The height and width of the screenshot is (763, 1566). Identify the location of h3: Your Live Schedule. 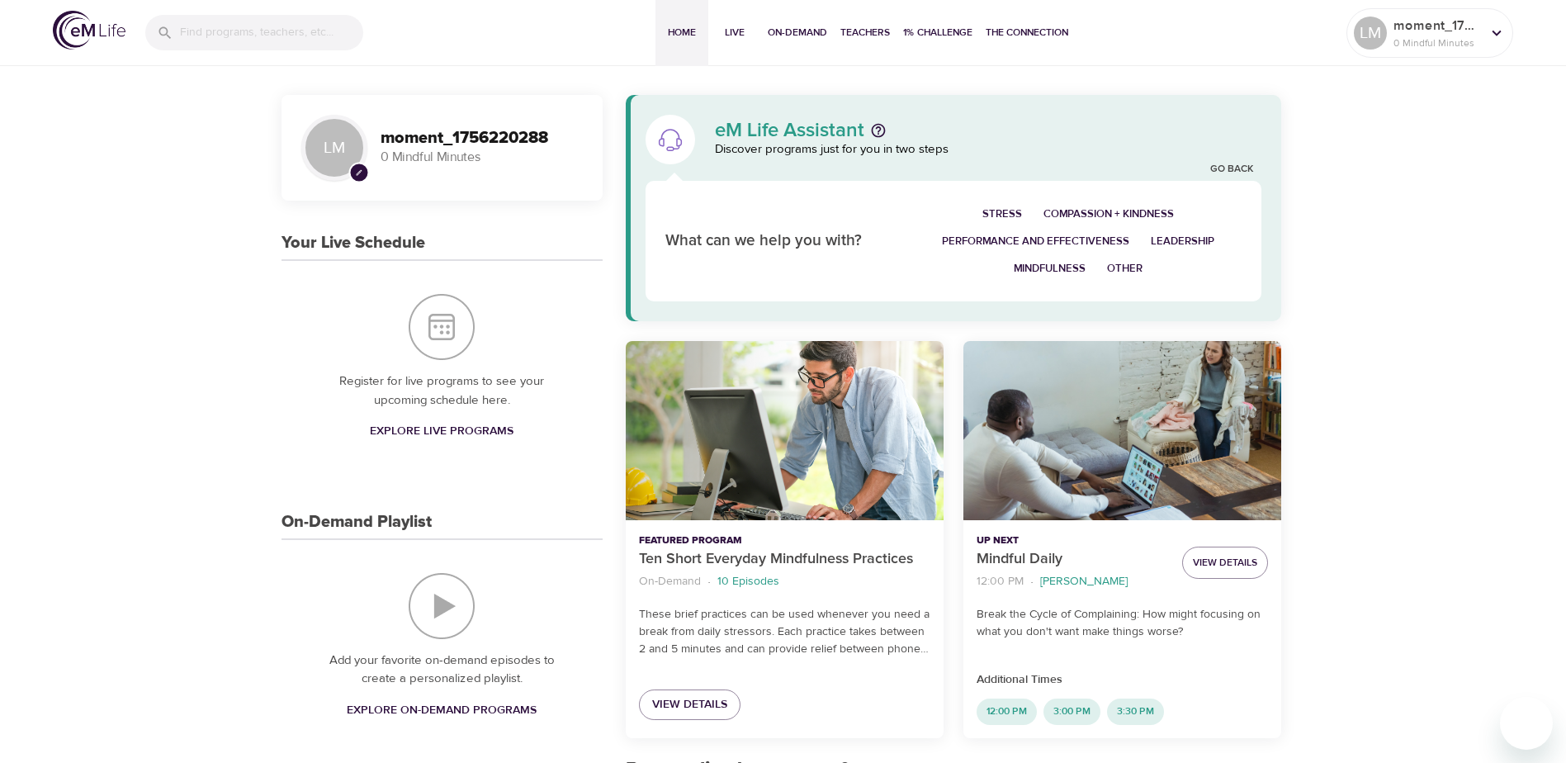
(353, 243).